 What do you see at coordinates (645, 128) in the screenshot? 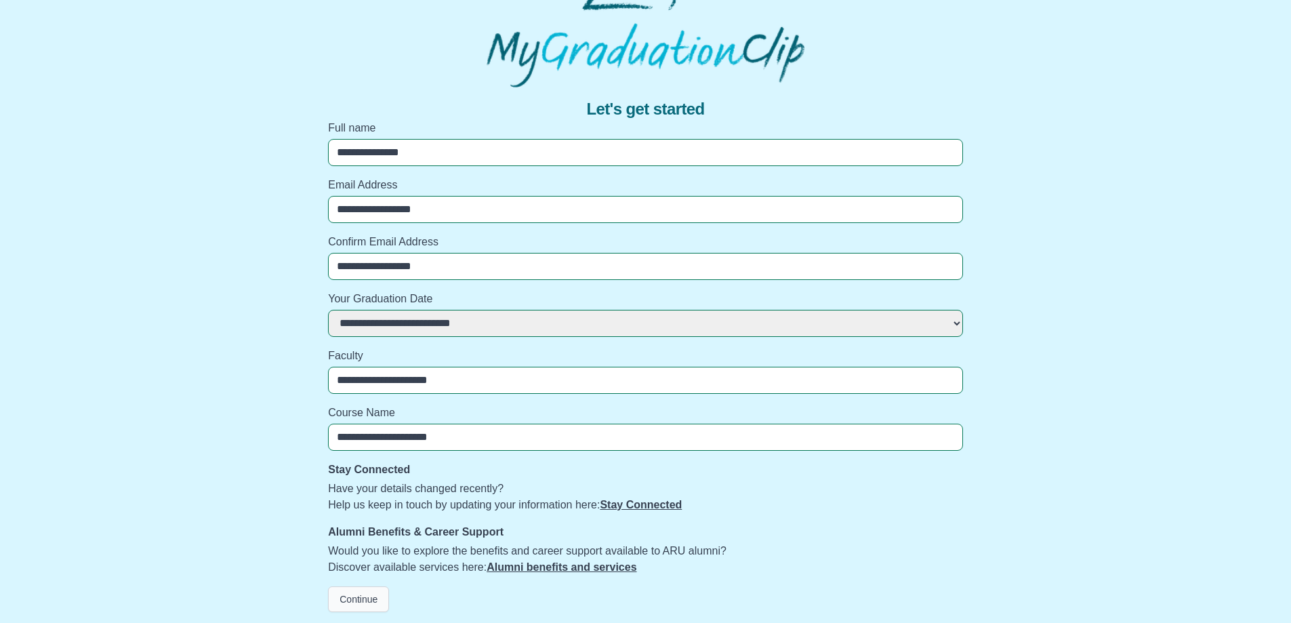
I see `label: Full name` at bounding box center [645, 128].